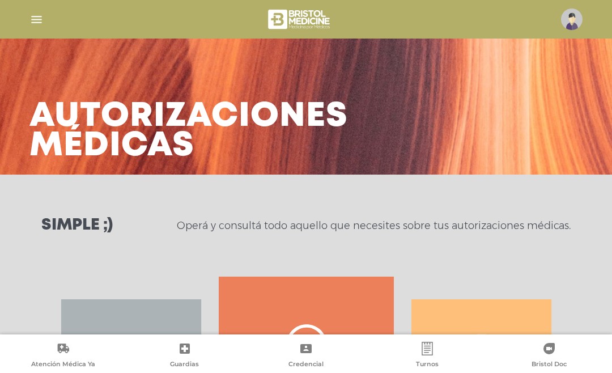 The image size is (612, 373). Describe the element at coordinates (572, 19) in the screenshot. I see `img: profile-placeholder.svg` at that location.